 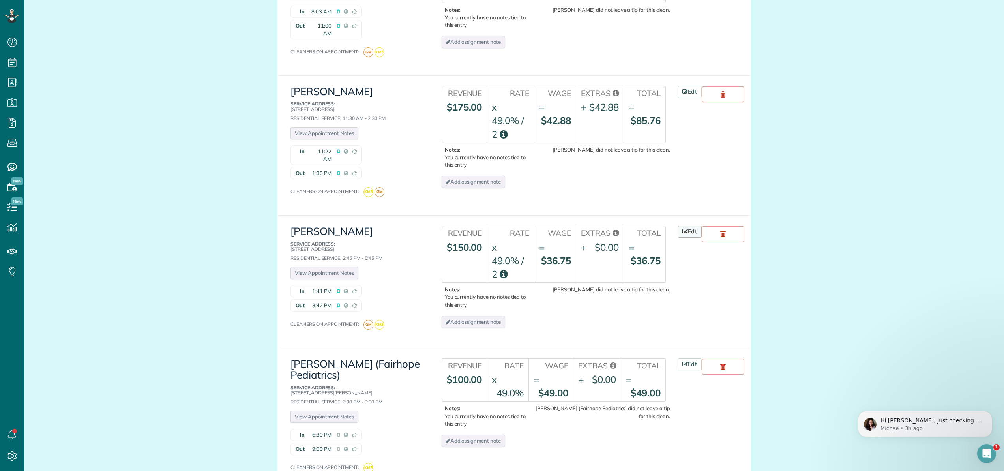 What do you see at coordinates (320, 30) in the screenshot?
I see `span: 11:00 AM` at bounding box center [320, 30].